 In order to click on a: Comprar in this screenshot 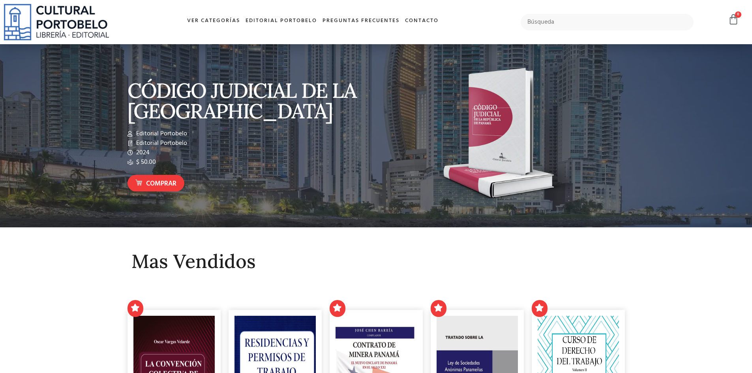, I will do `click(156, 183)`.